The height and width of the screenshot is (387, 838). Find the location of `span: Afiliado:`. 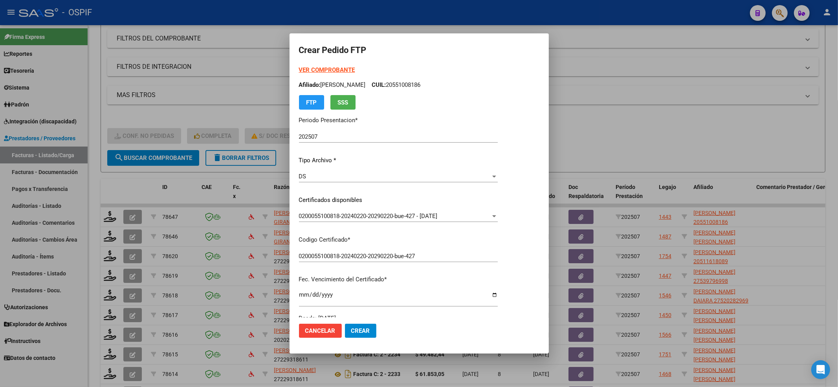

span: Afiliado: is located at coordinates (310, 85).